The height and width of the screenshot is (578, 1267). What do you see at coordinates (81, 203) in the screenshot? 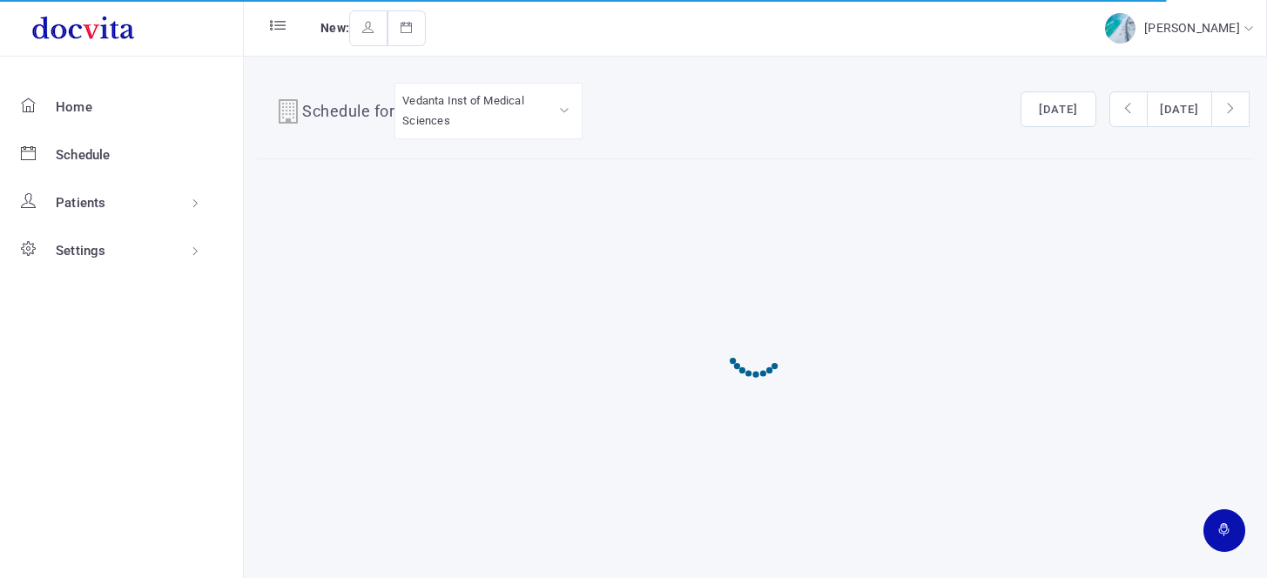
I see `span: Patients` at bounding box center [81, 203].